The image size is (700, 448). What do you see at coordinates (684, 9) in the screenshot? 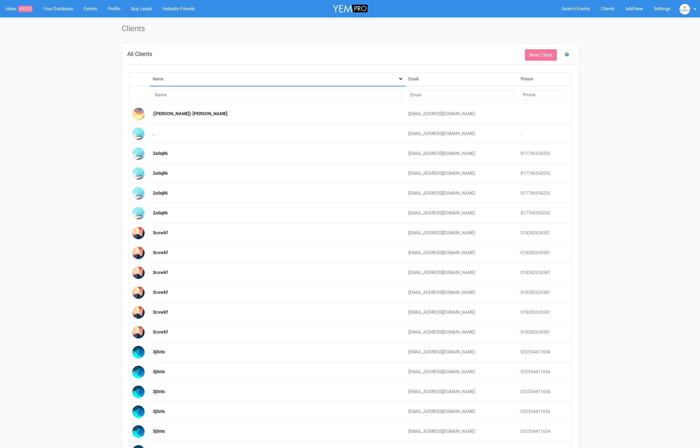
I see `img: BGLogo.jpg` at bounding box center [684, 9].